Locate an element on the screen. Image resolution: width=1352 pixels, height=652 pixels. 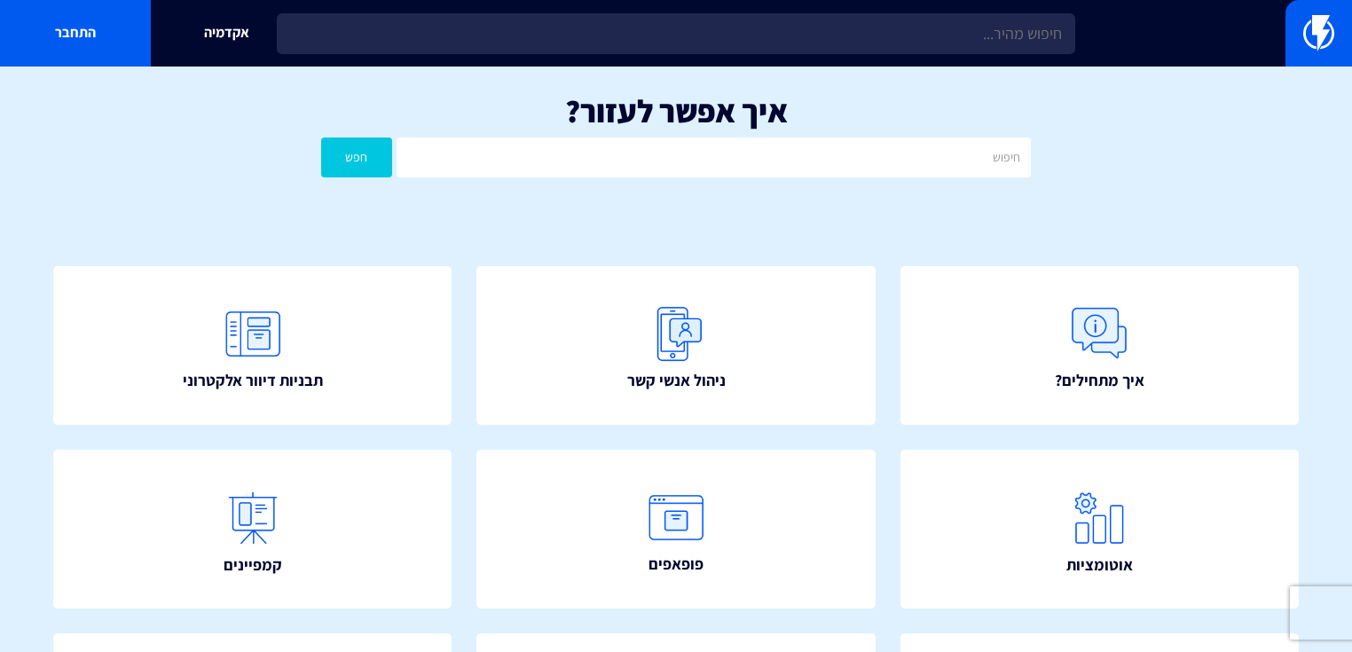
a: קמפיינים is located at coordinates (252, 529).